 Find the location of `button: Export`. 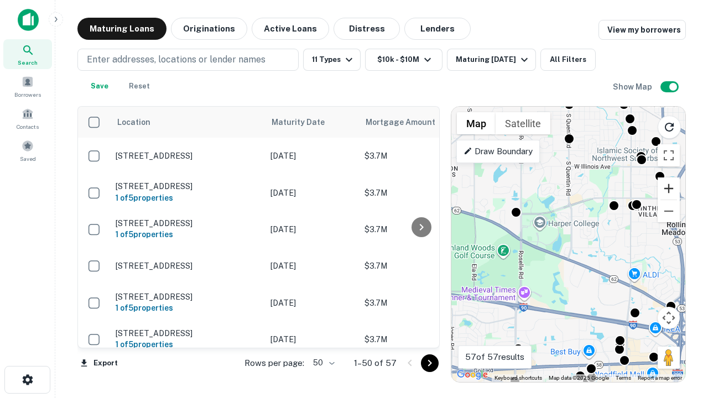

button: Export is located at coordinates (99, 364).